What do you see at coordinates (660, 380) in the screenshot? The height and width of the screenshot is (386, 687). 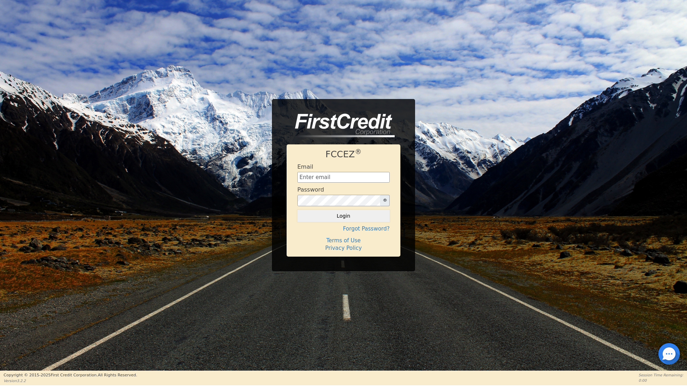 I see `p: 0:00` at bounding box center [660, 380].